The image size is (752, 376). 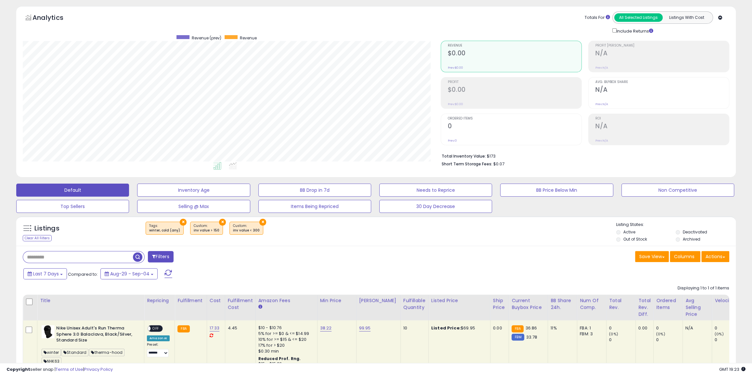 What do you see at coordinates (158, 349) in the screenshot?
I see `div: Preset:` at bounding box center [158, 349].